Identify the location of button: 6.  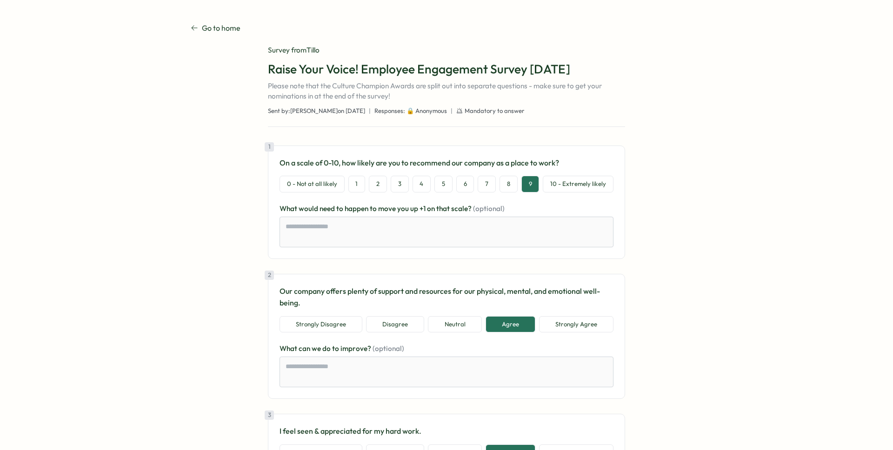
(465, 184).